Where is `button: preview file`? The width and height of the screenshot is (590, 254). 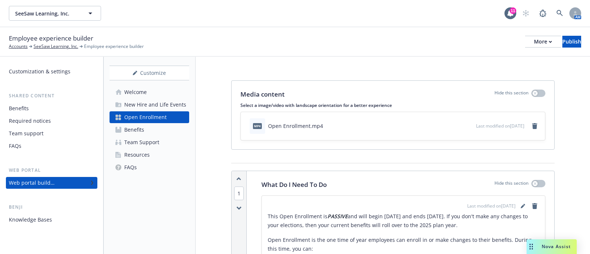 button: preview file is located at coordinates (469, 126).